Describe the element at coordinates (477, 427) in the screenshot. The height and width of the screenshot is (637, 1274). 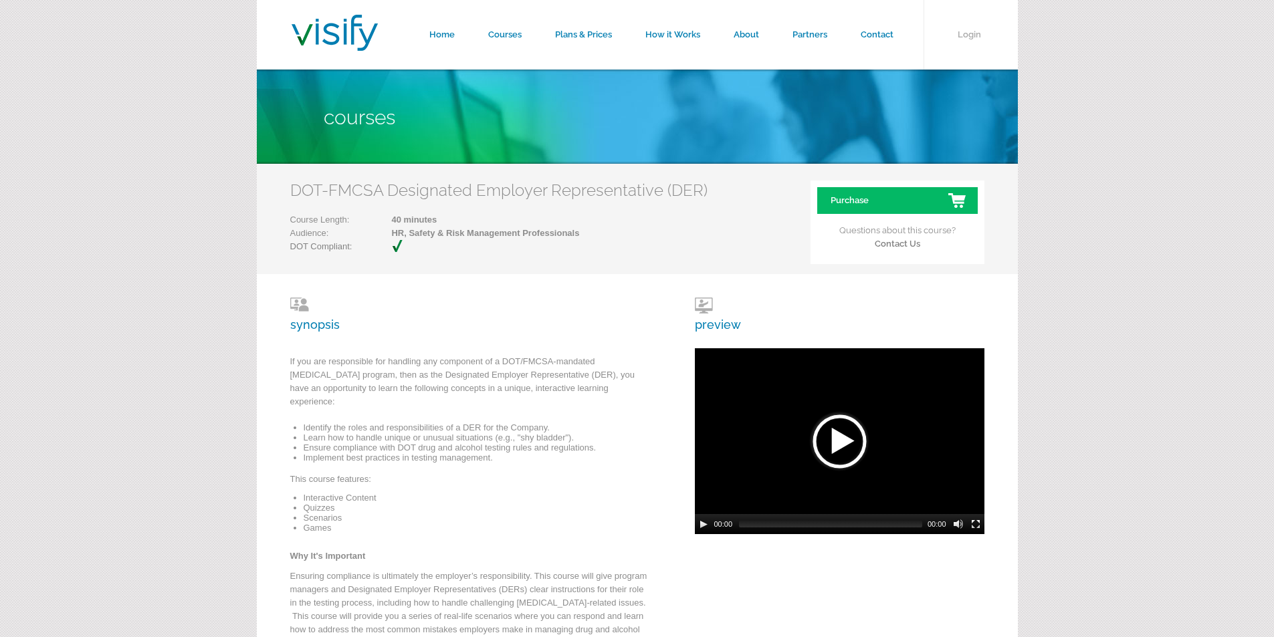
I see `li: Identify the roles and responsibilities of a DER for the Company.` at that location.